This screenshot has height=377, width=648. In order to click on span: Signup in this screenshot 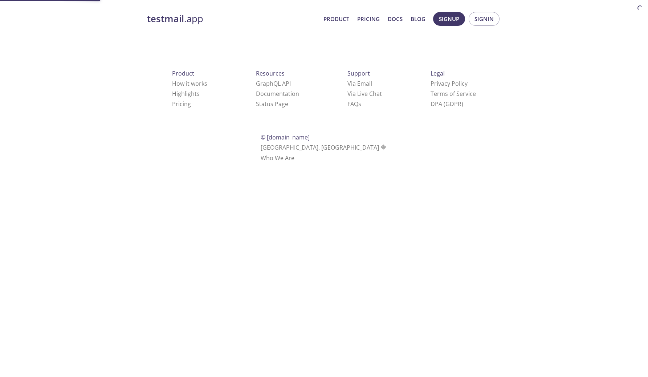, I will do `click(449, 19)`.